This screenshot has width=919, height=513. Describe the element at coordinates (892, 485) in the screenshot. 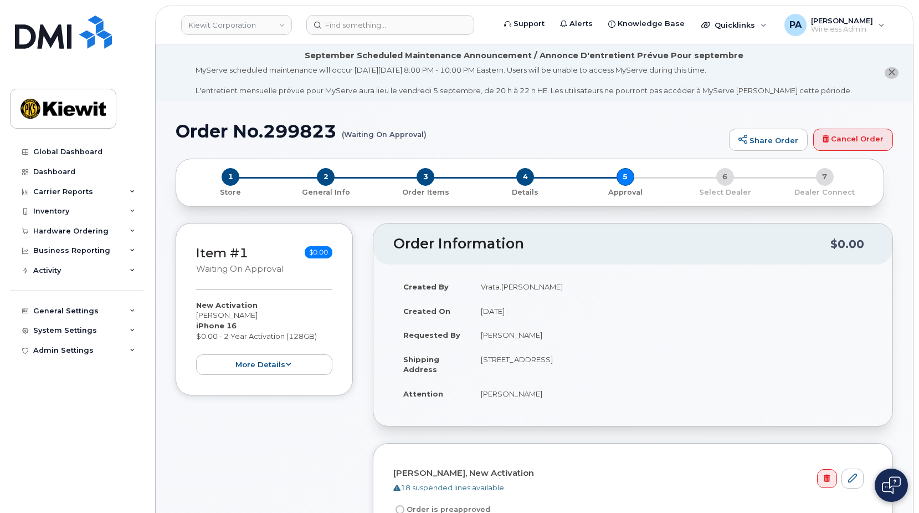

I see `img: Open chat` at that location.